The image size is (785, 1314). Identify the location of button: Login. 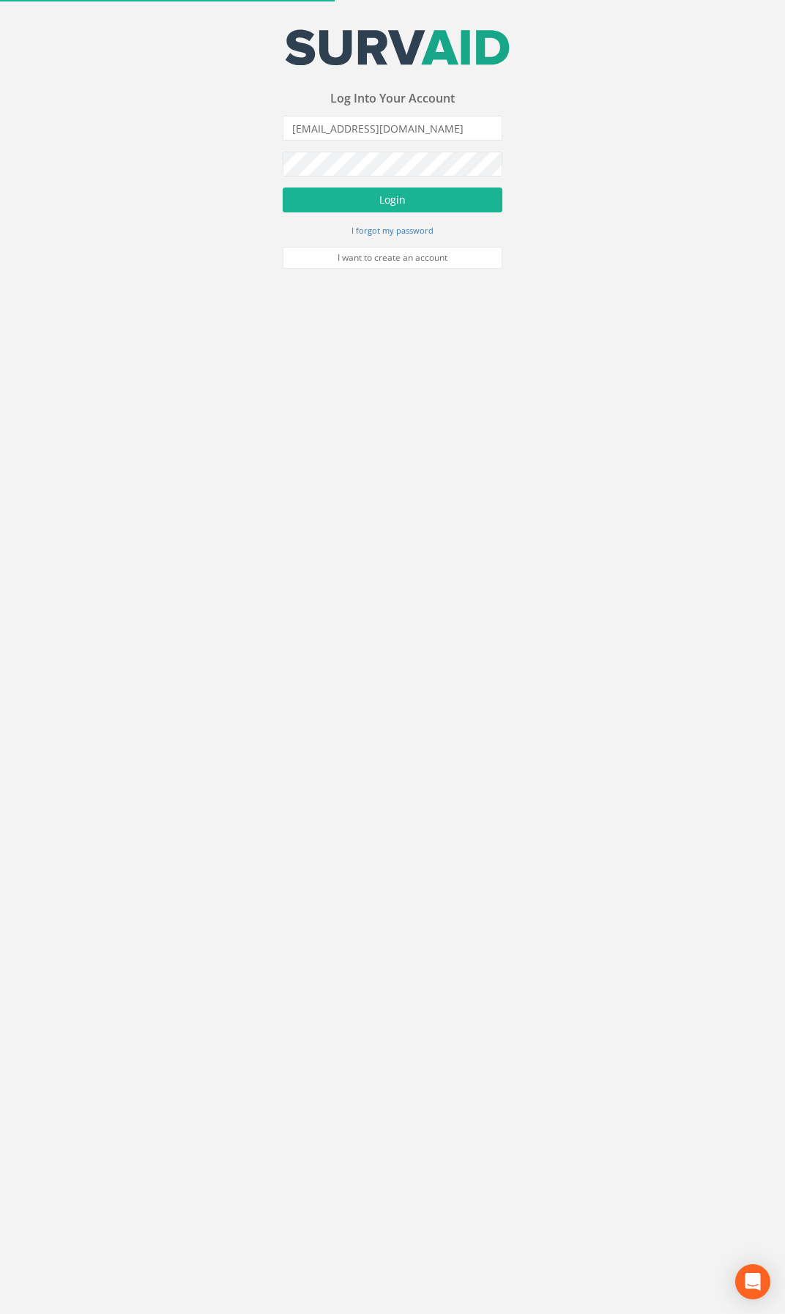
(393, 200).